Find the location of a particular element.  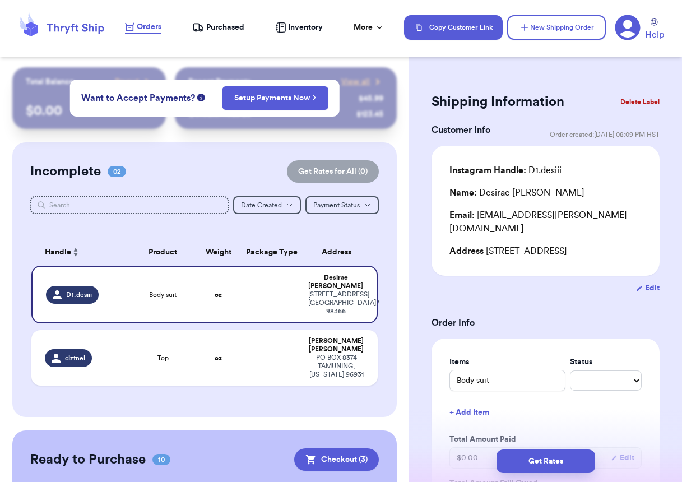

span: clztnel is located at coordinates (75, 358).